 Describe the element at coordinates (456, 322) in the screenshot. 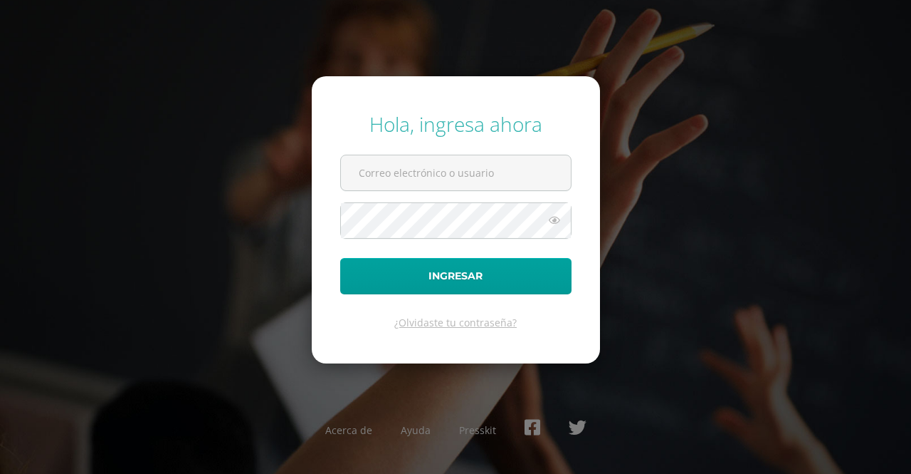

I see `a: ¿Olvidaste tu contraseña?` at that location.